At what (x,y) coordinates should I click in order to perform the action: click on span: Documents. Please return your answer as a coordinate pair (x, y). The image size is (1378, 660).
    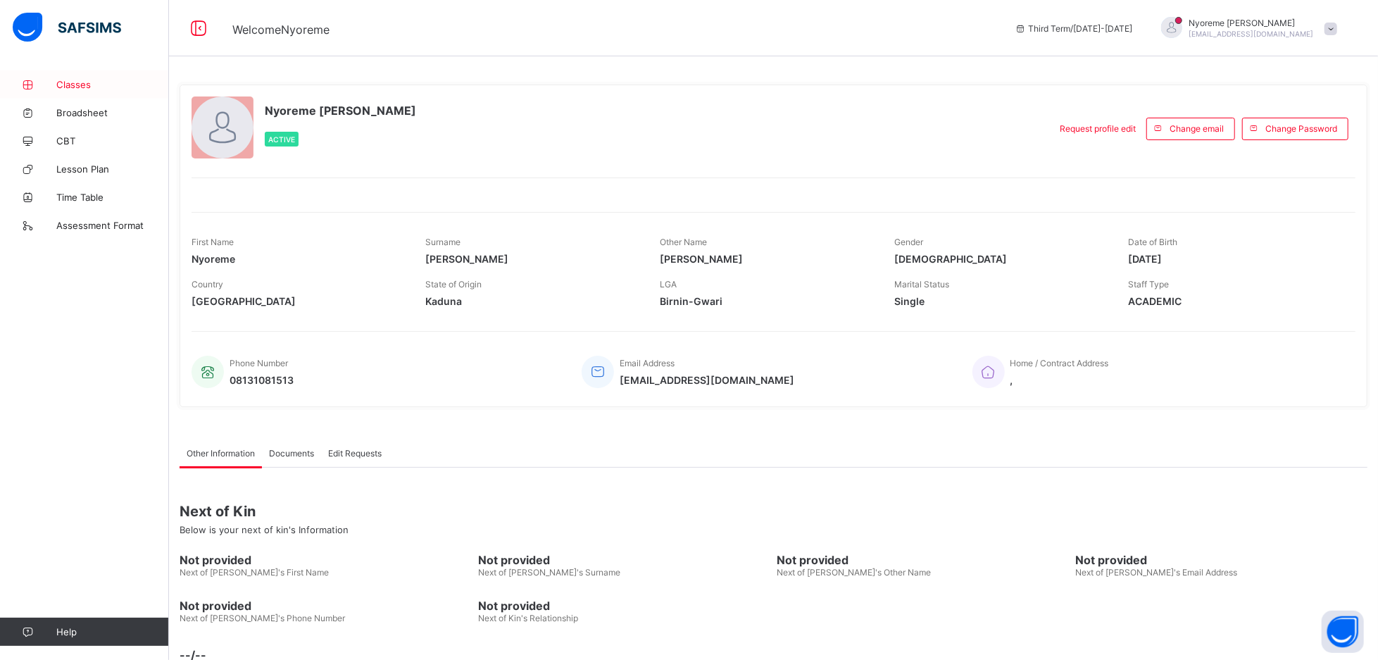
    Looking at the image, I should click on (292, 453).